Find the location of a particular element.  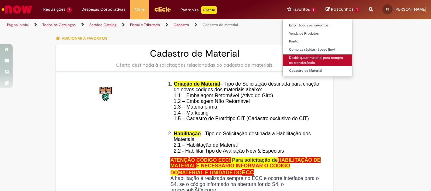

img: Cadastro de Material is located at coordinates (106, 95).